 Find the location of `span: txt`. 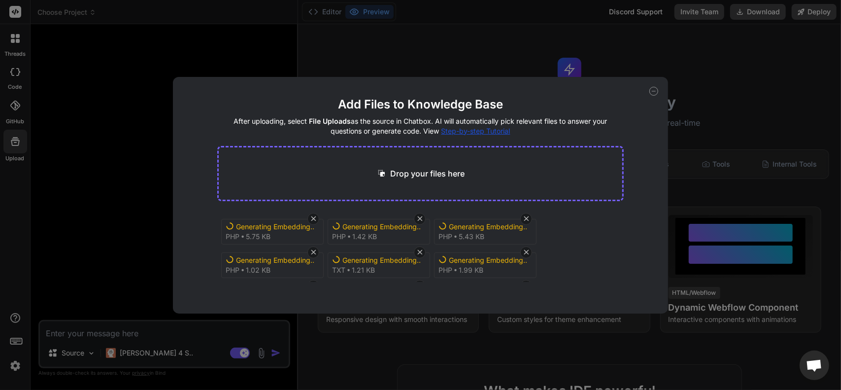

span: txt is located at coordinates (339, 270).